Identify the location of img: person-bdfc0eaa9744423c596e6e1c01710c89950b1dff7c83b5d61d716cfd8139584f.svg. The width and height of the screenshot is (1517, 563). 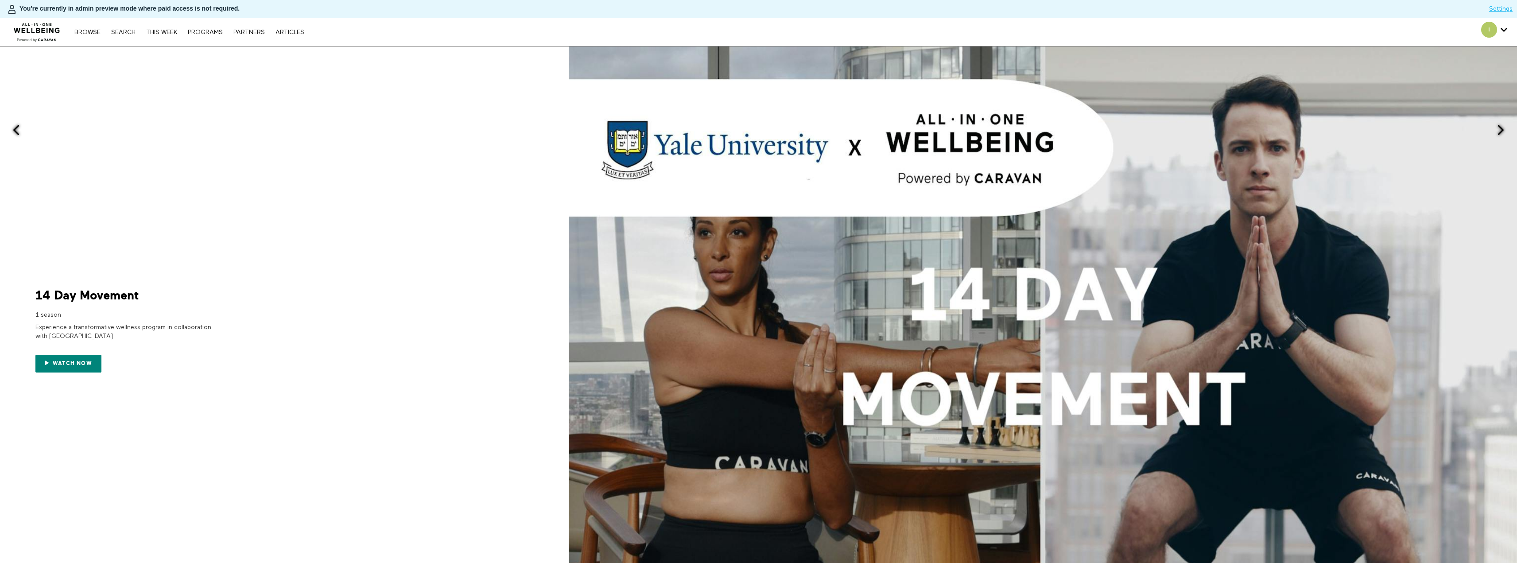
(12, 9).